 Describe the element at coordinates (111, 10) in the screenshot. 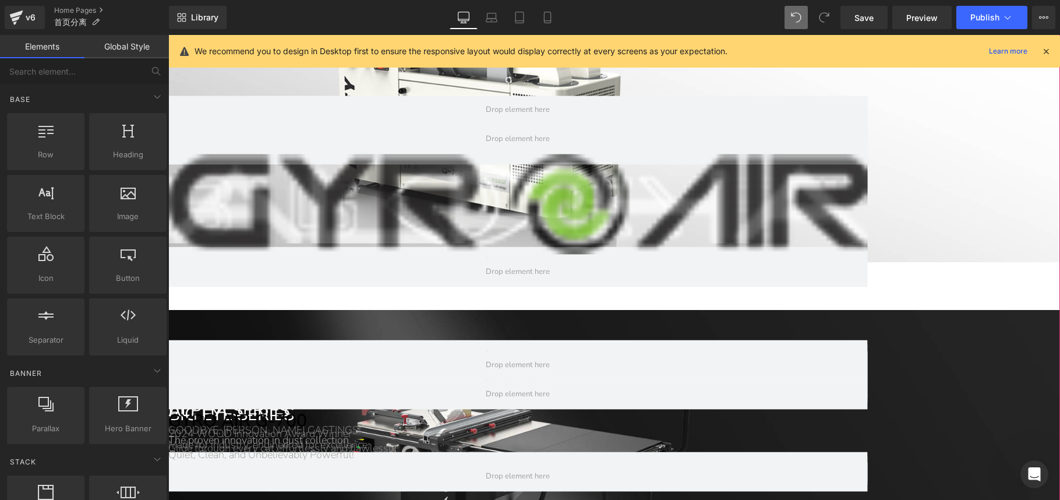

I see `a: Home Pages` at that location.